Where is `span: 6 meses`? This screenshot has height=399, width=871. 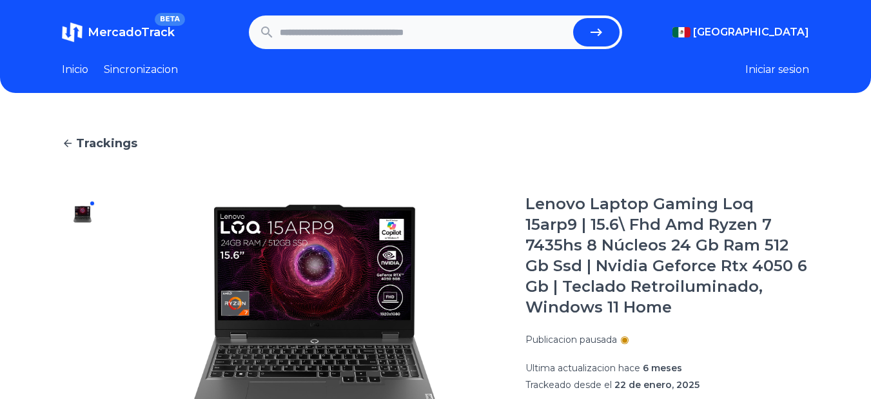
span: 6 meses is located at coordinates (662, 368).